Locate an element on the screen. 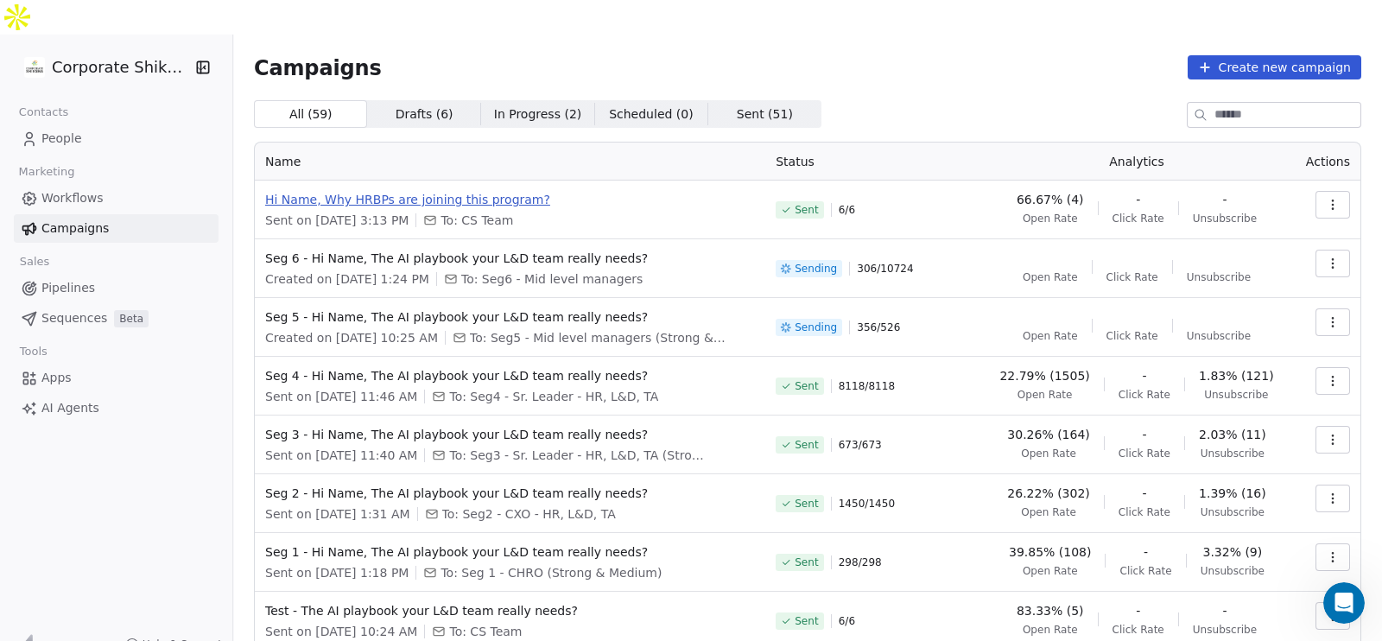 The height and width of the screenshot is (641, 1382). span: Seg 1 - Hi Name, The AI playbook your L&D team really needs? is located at coordinates (510, 552).